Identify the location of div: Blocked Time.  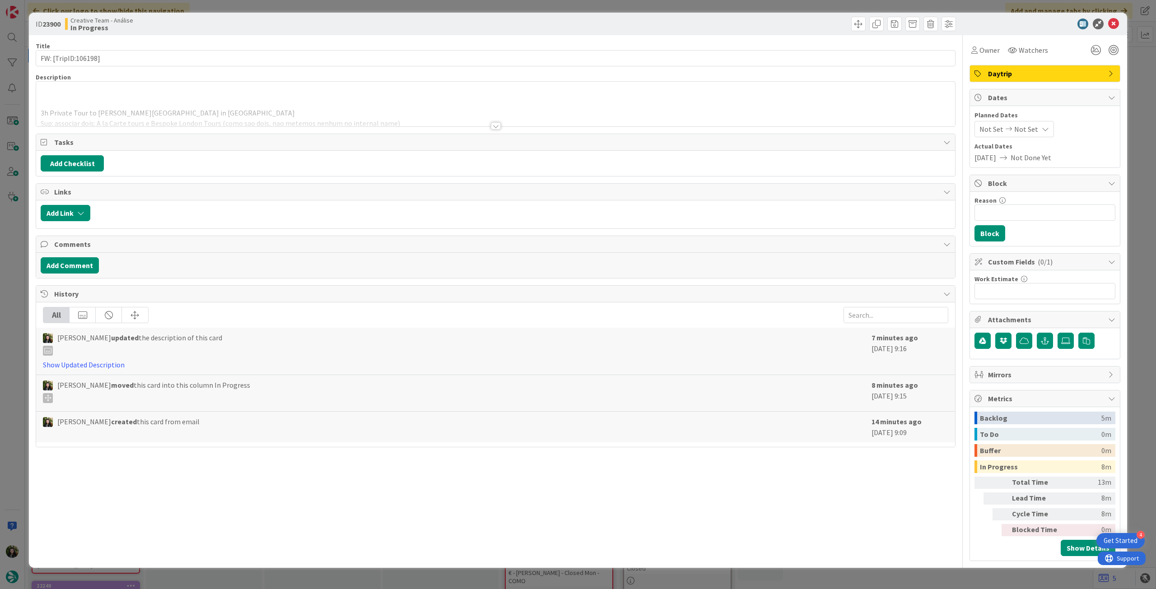
(1037, 530).